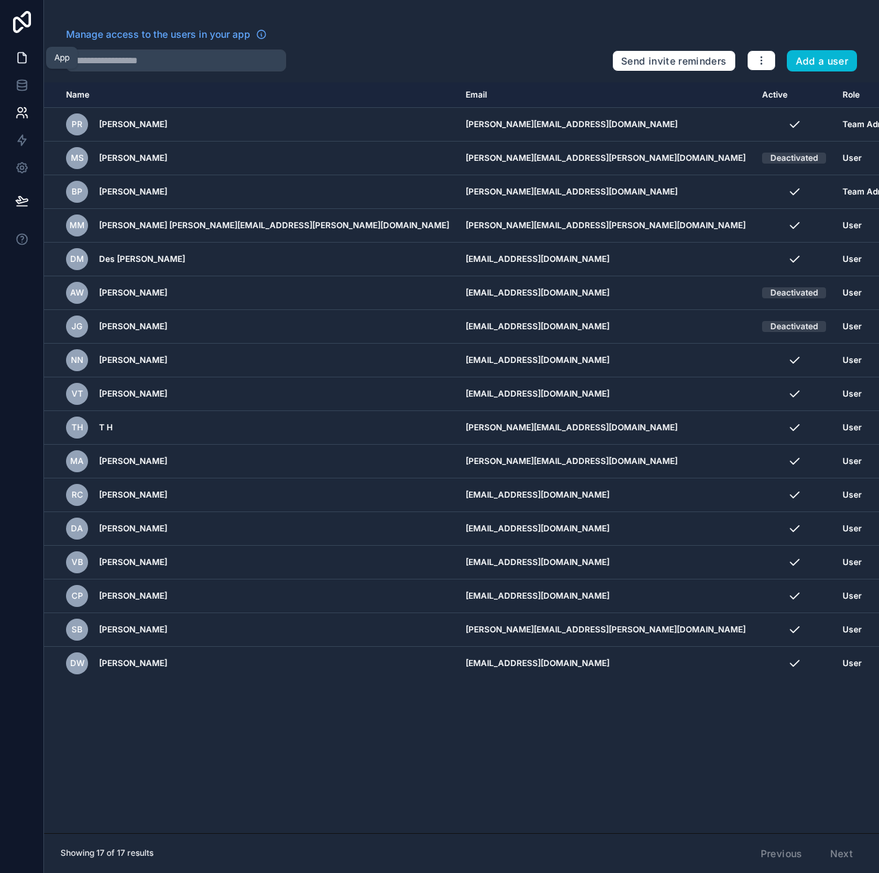 This screenshot has height=873, width=879. What do you see at coordinates (77, 158) in the screenshot?
I see `span: MS` at bounding box center [77, 158].